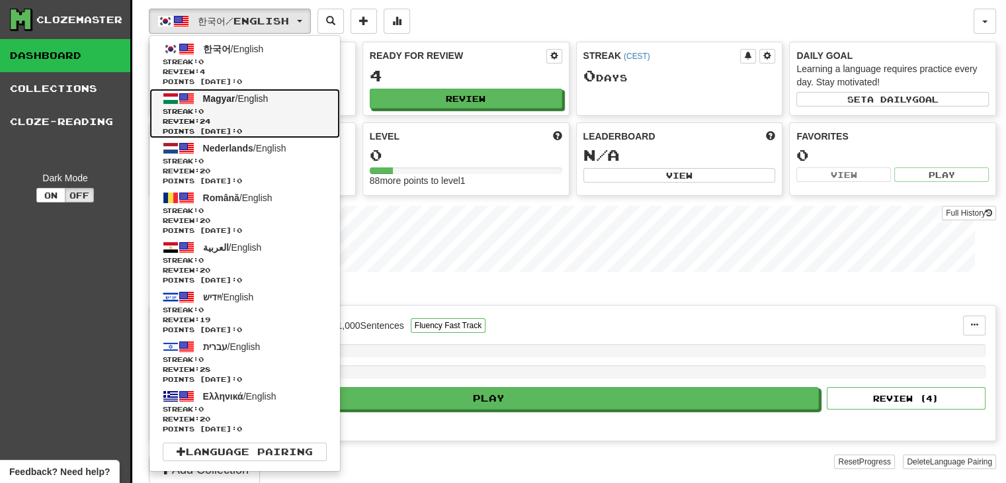 The height and width of the screenshot is (483, 1006). I want to click on div: Clozemaster, so click(79, 20).